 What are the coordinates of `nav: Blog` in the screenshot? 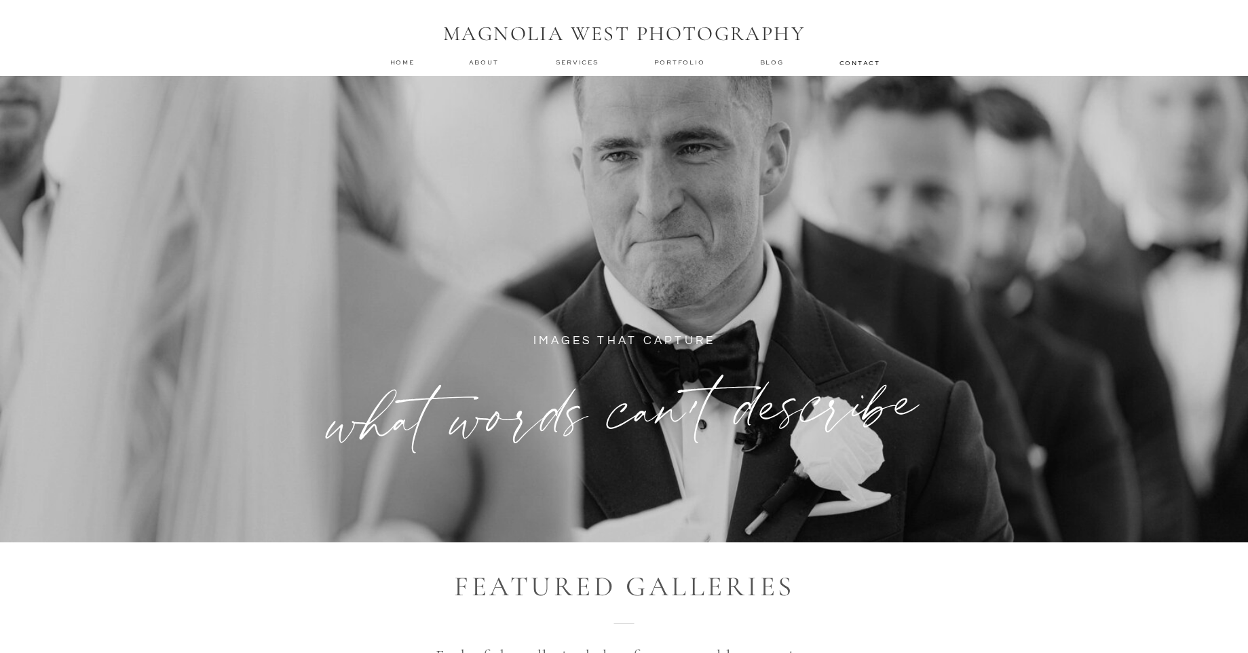 It's located at (774, 62).